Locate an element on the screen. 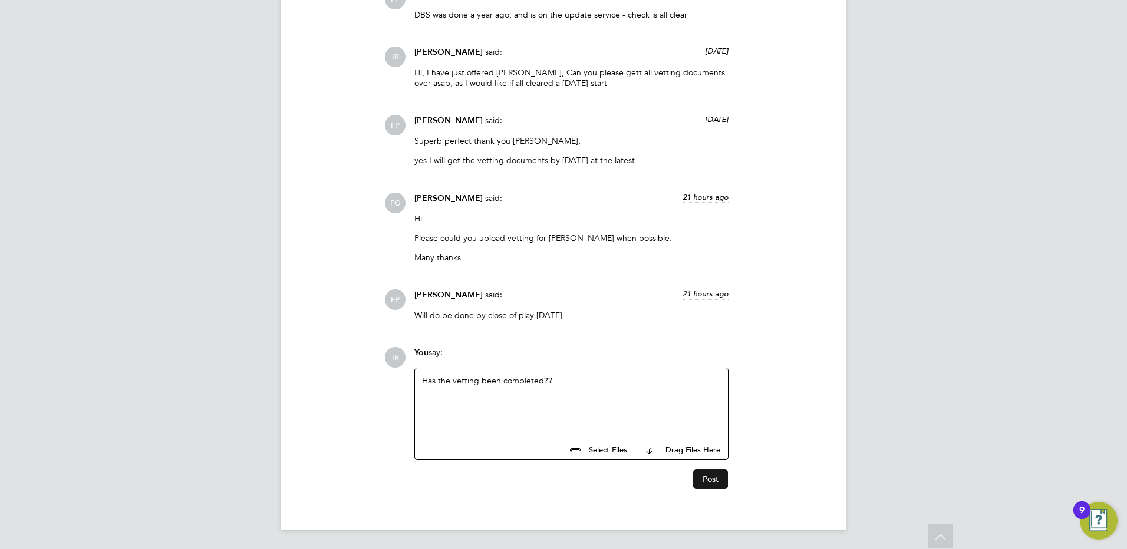 This screenshot has height=549, width=1127. button: Post is located at coordinates (710, 479).